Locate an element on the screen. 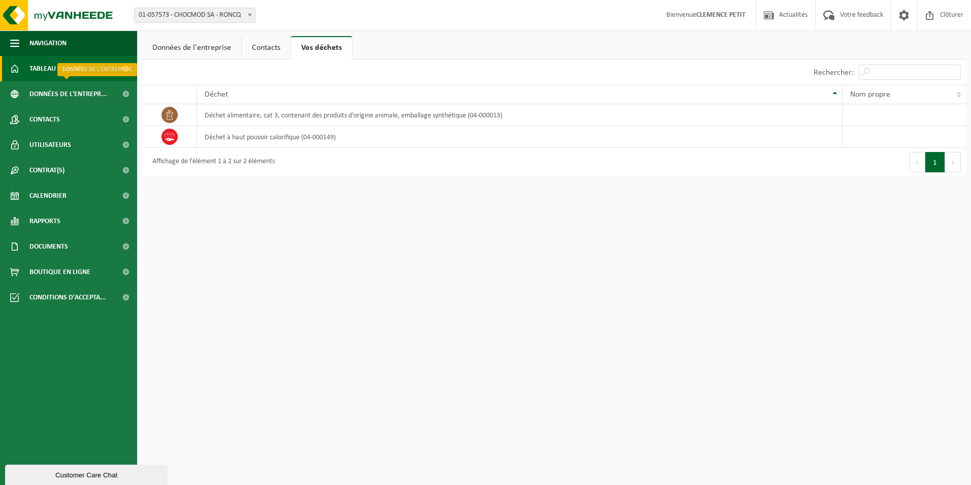 The height and width of the screenshot is (485, 971). a: Contacts is located at coordinates (266, 48).